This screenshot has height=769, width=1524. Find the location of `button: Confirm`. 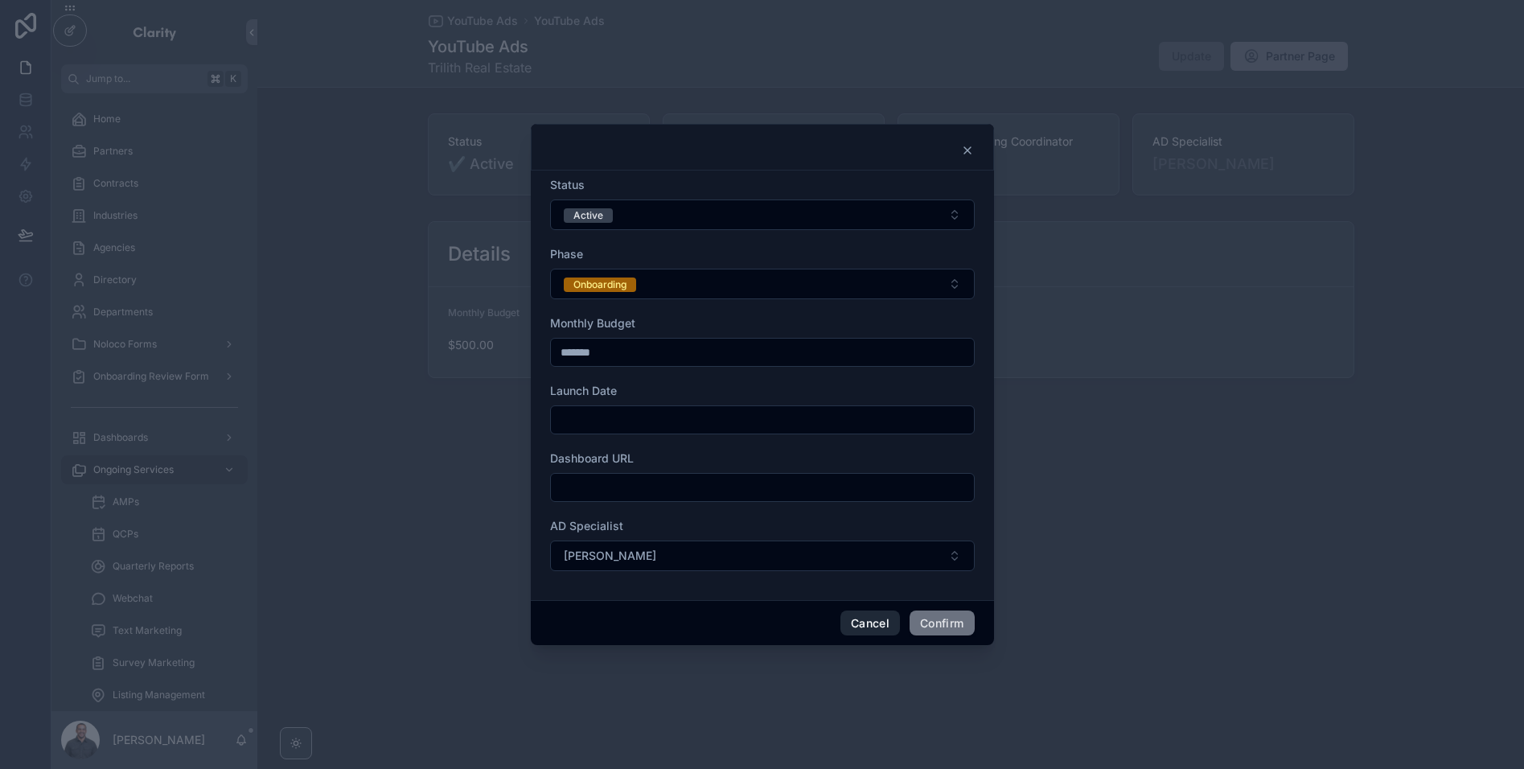

button: Confirm is located at coordinates (941, 623).